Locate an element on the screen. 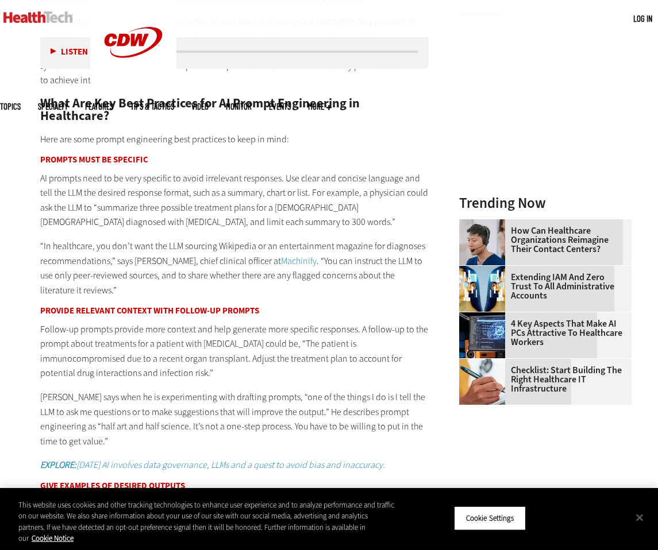 Image resolution: width=658 pixels, height=550 pixels. span: More is located at coordinates (319, 106).